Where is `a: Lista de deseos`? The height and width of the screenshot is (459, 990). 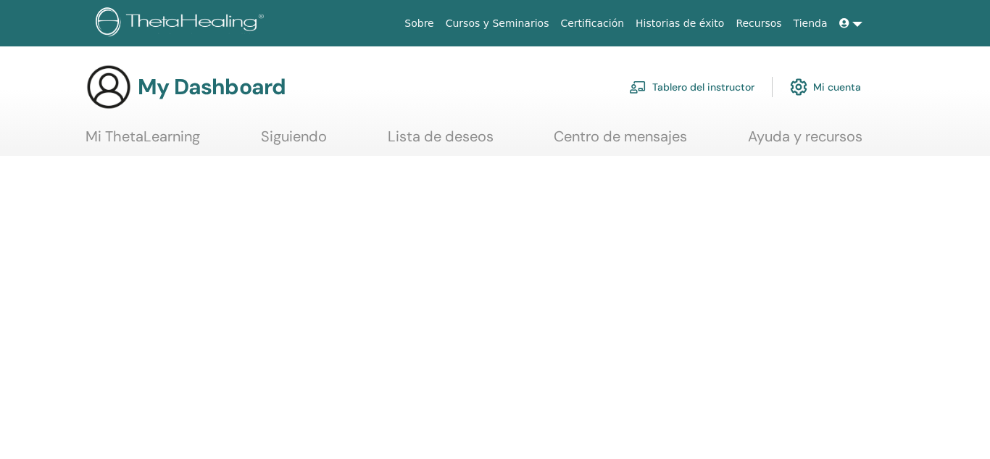
a: Lista de deseos is located at coordinates (441, 141).